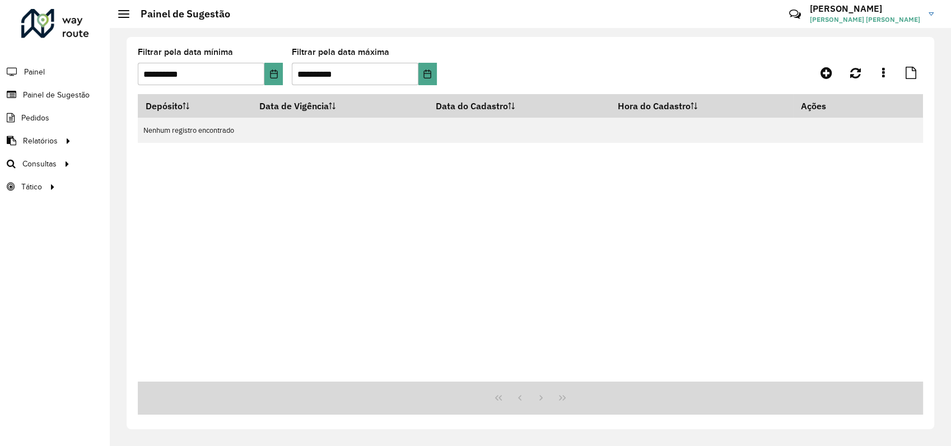  Describe the element at coordinates (180, 14) in the screenshot. I see `h2: Painel de Sugestão` at that location.